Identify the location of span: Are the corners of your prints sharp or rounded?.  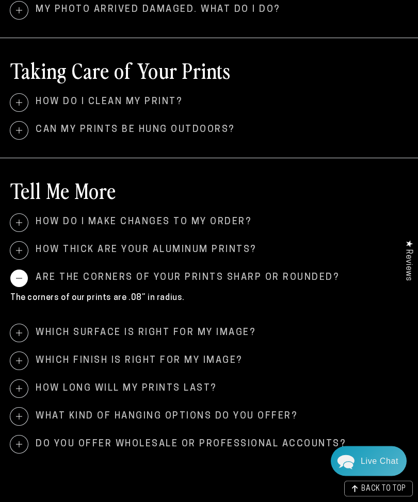
(209, 279).